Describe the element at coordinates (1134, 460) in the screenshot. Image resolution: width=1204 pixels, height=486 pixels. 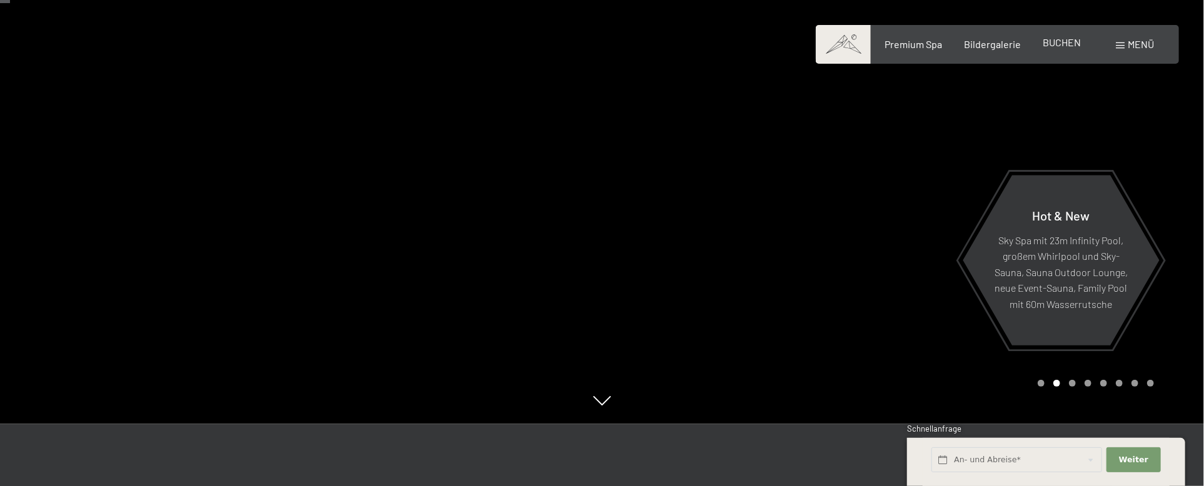
I see `span: Weiter` at that location.